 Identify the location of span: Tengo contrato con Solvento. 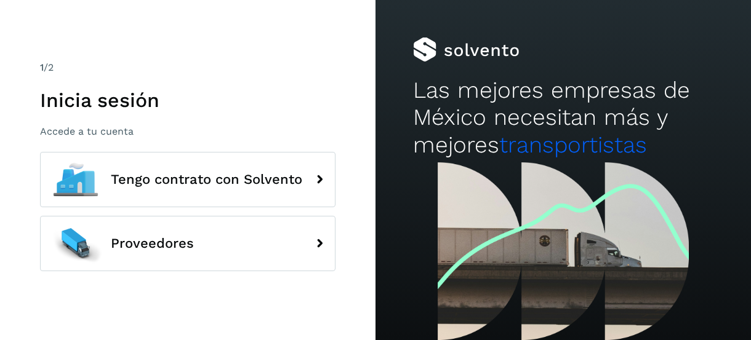
(206, 180).